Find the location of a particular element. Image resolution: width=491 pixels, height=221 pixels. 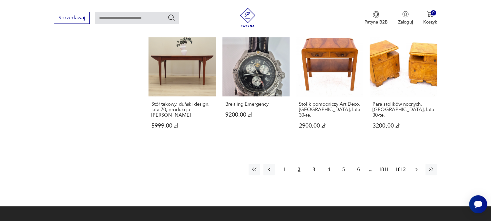

img: Ikonka użytkownika is located at coordinates (405, 14).